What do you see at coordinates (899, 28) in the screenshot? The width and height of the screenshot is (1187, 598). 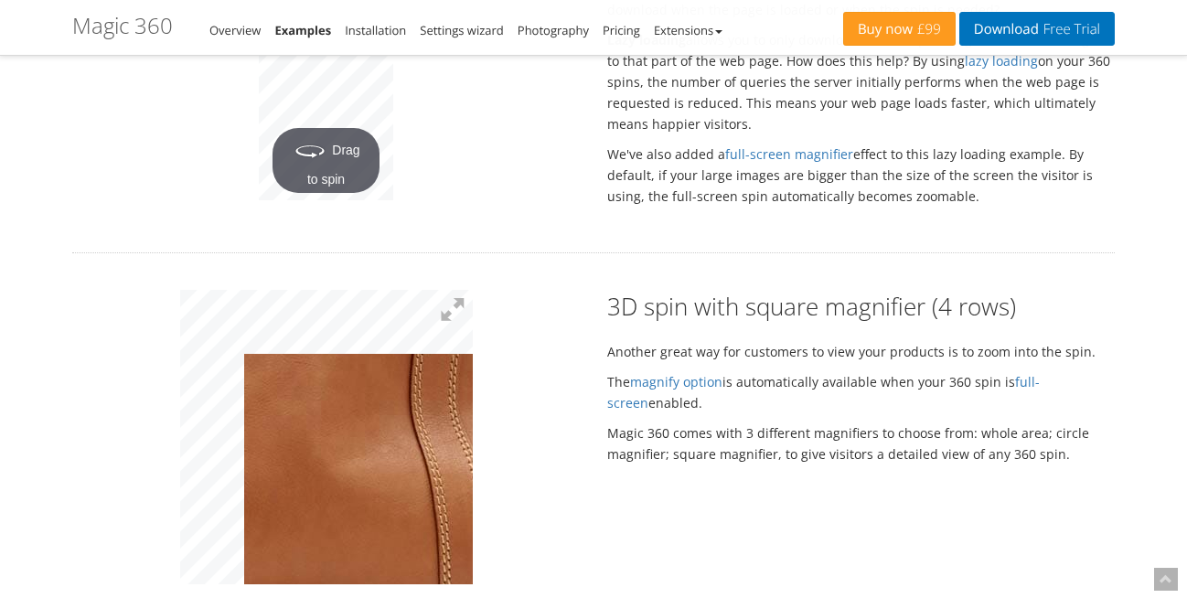 I see `a: Buy now£99` at bounding box center [899, 28].